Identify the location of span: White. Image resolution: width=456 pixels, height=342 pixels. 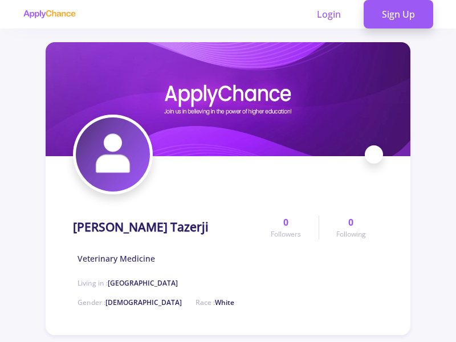
(224, 302).